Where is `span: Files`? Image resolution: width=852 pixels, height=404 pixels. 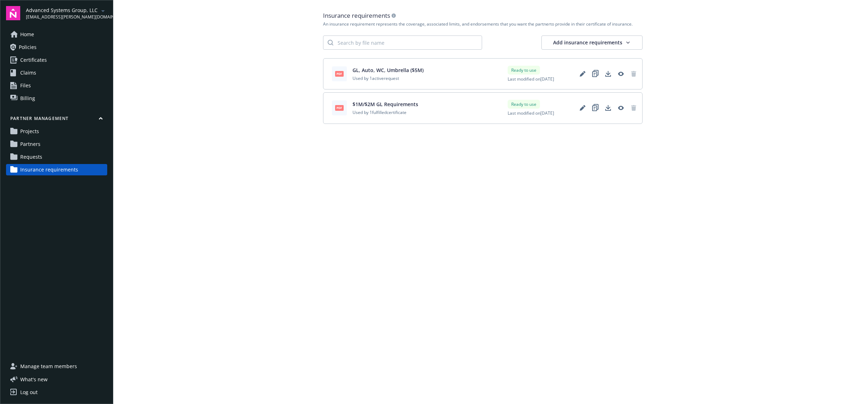
span: Files is located at coordinates (26, 86).